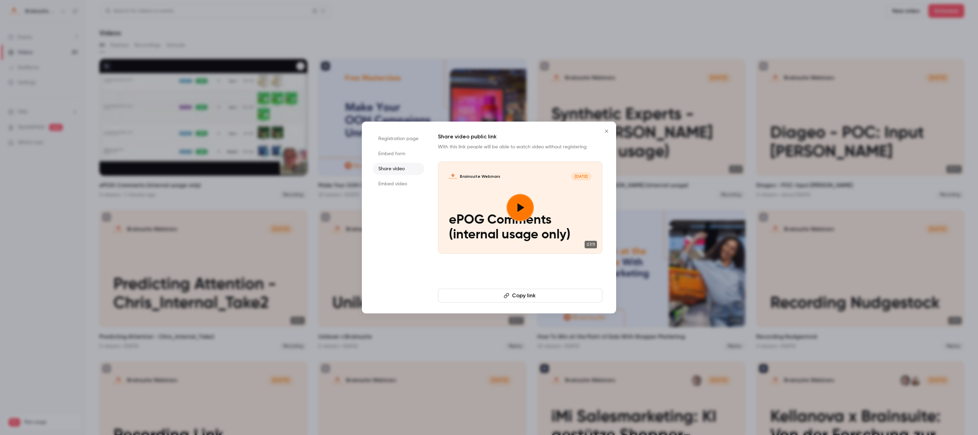  I want to click on li: Registration page, so click(399, 139).